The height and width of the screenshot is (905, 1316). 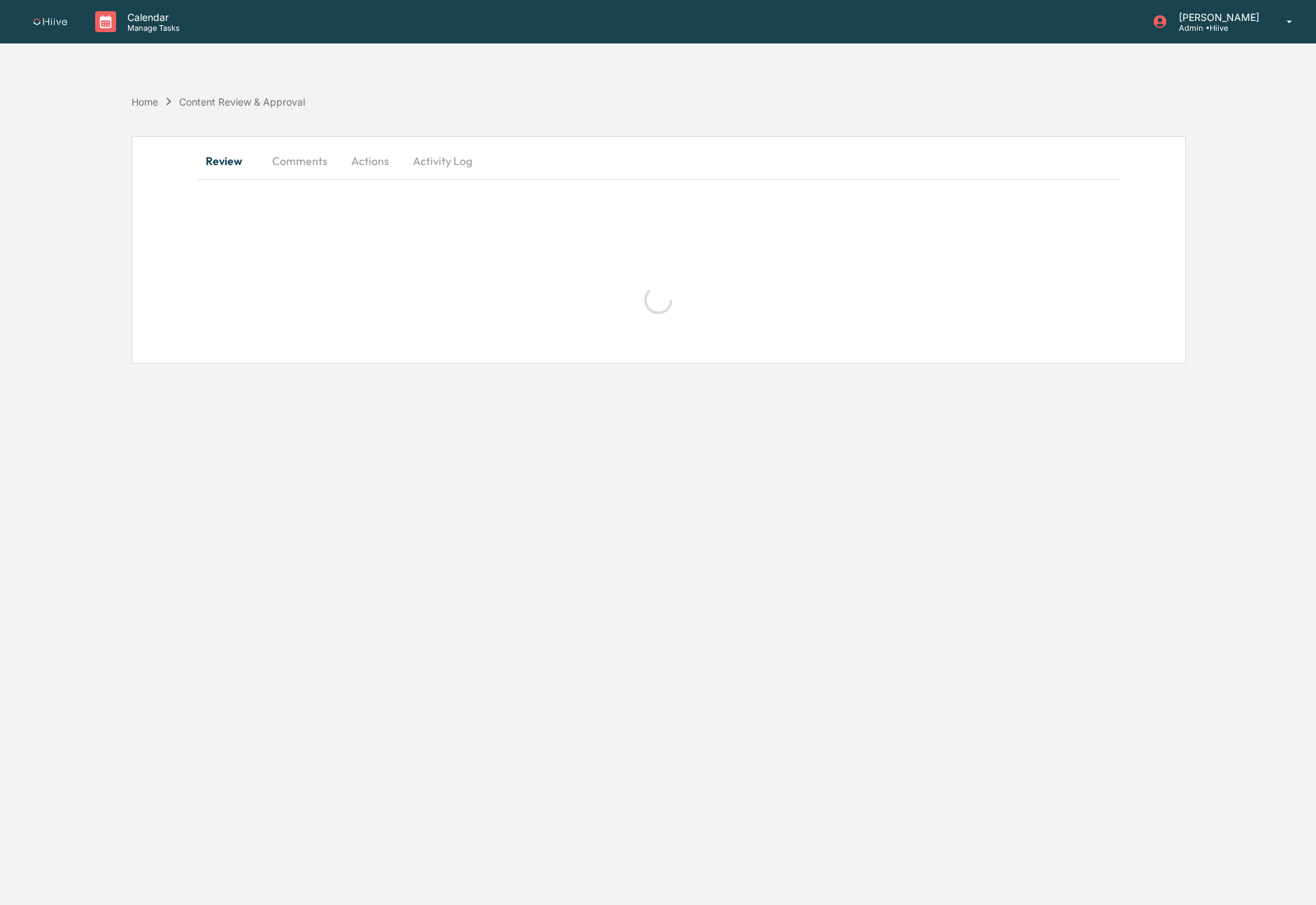 I want to click on p: Manage Tasks, so click(x=151, y=28).